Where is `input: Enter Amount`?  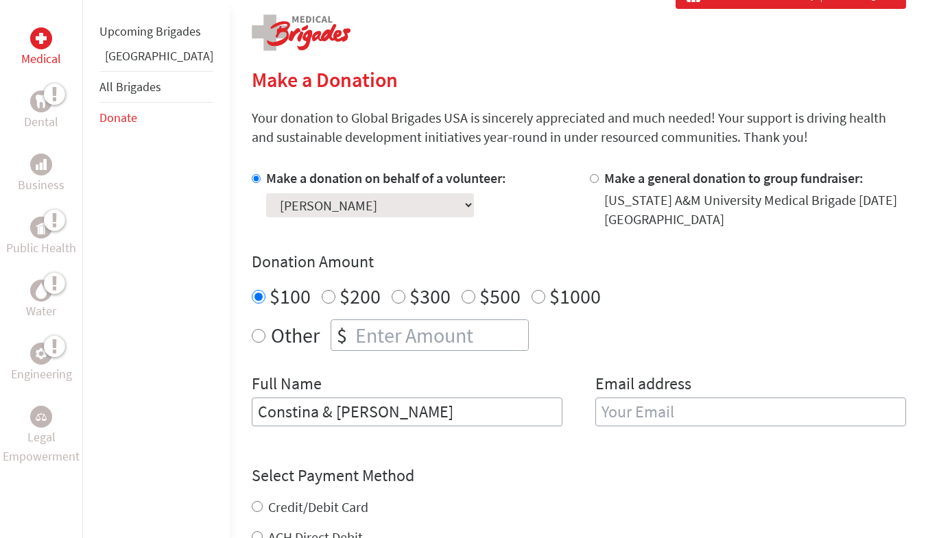
input: Enter Amount is located at coordinates (440, 335).